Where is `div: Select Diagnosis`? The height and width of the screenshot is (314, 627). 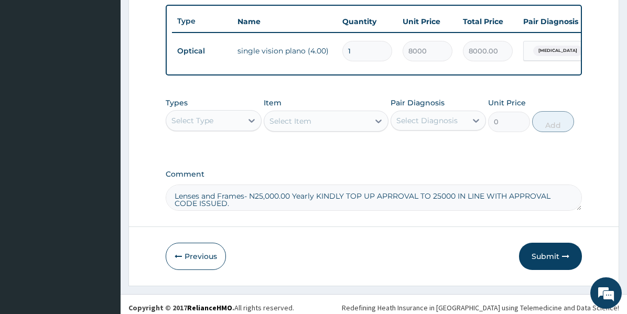
div: Select Diagnosis is located at coordinates (427, 121).